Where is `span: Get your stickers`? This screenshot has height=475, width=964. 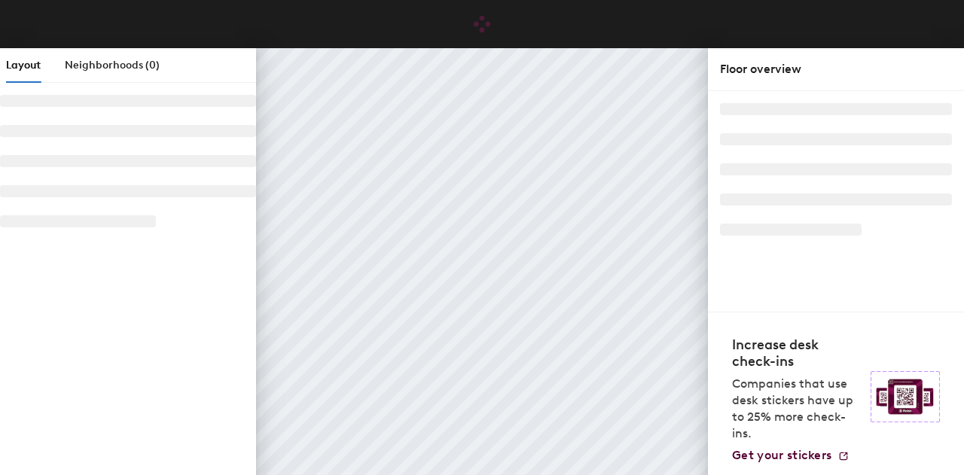
span: Get your stickers is located at coordinates (782, 455).